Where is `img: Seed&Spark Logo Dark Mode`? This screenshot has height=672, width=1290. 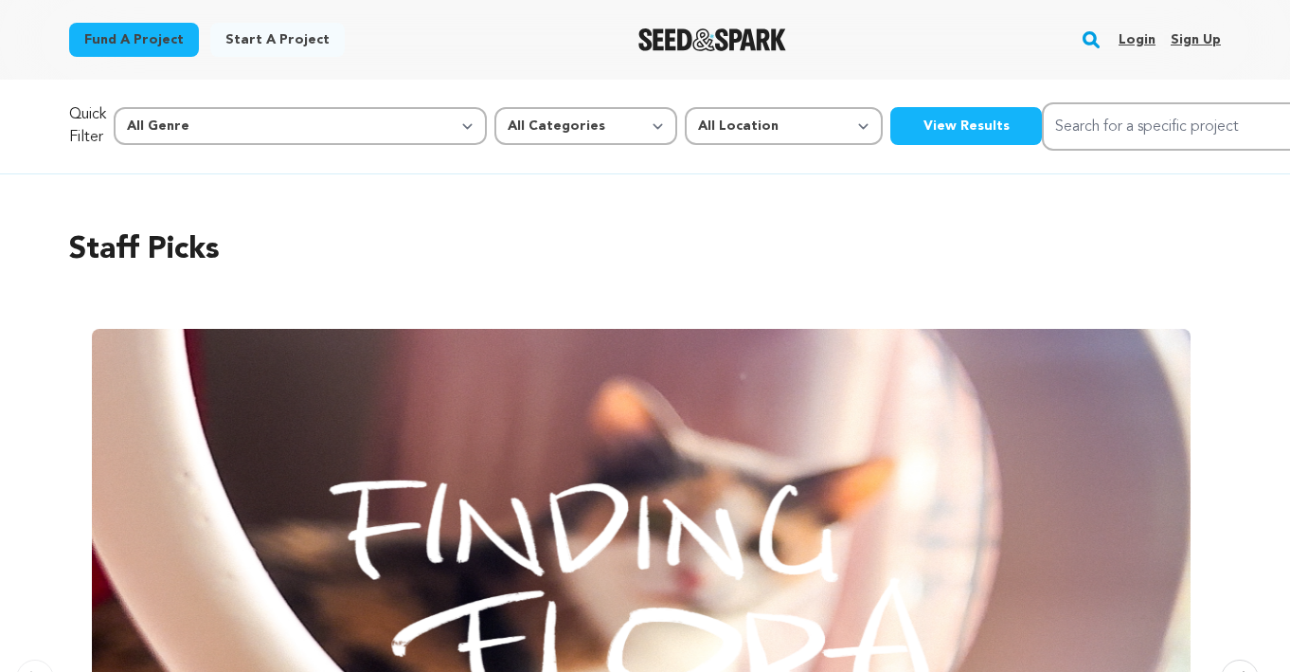 img: Seed&Spark Logo Dark Mode is located at coordinates (712, 40).